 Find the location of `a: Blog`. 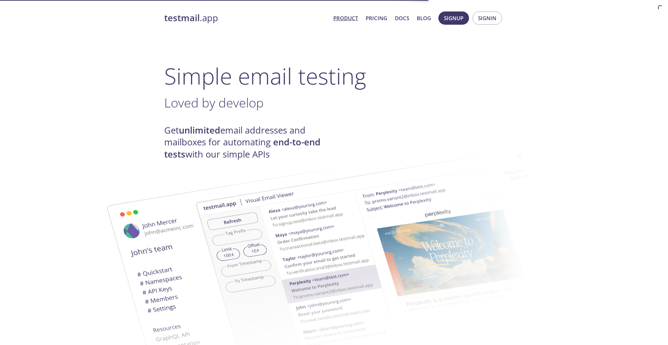

a: Blog is located at coordinates (424, 18).